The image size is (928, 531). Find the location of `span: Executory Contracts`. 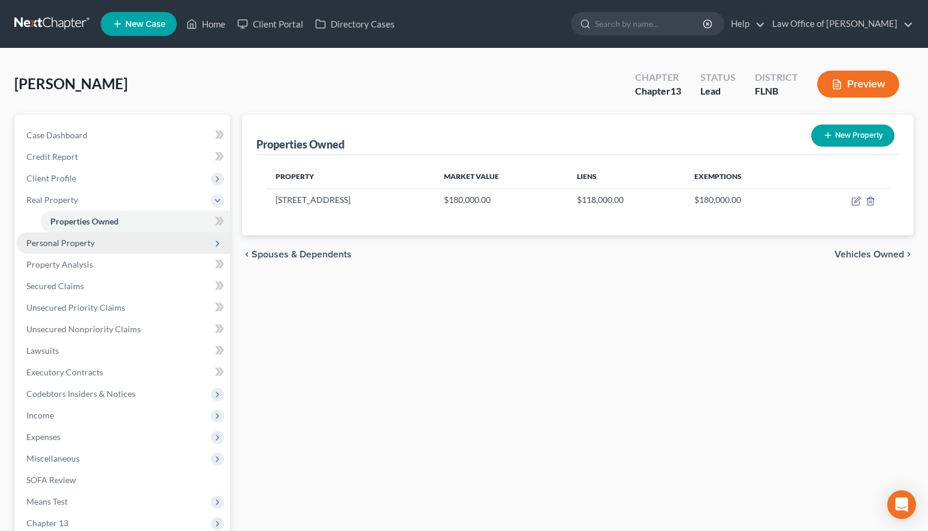

span: Executory Contracts is located at coordinates (65, 372).